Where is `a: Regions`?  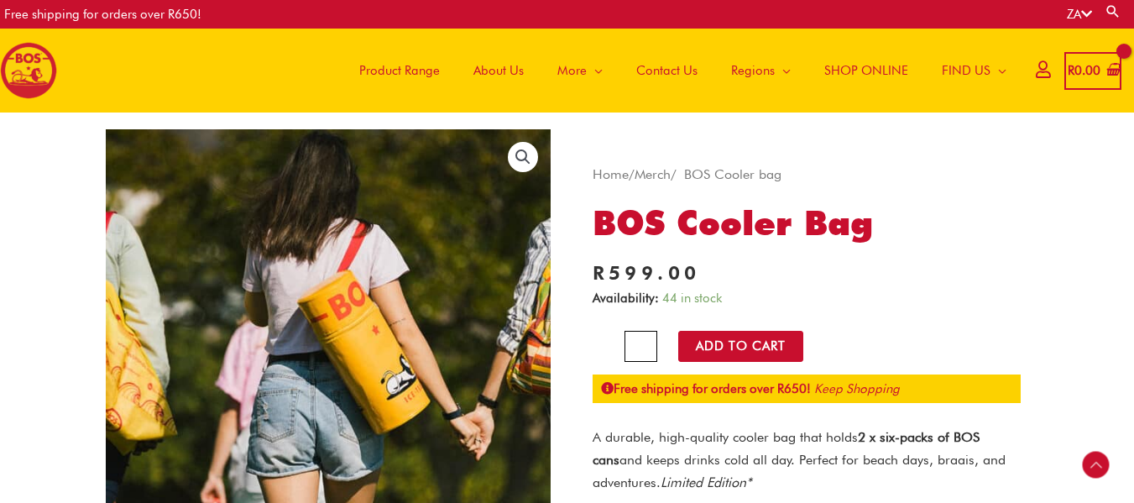 a: Regions is located at coordinates (761, 71).